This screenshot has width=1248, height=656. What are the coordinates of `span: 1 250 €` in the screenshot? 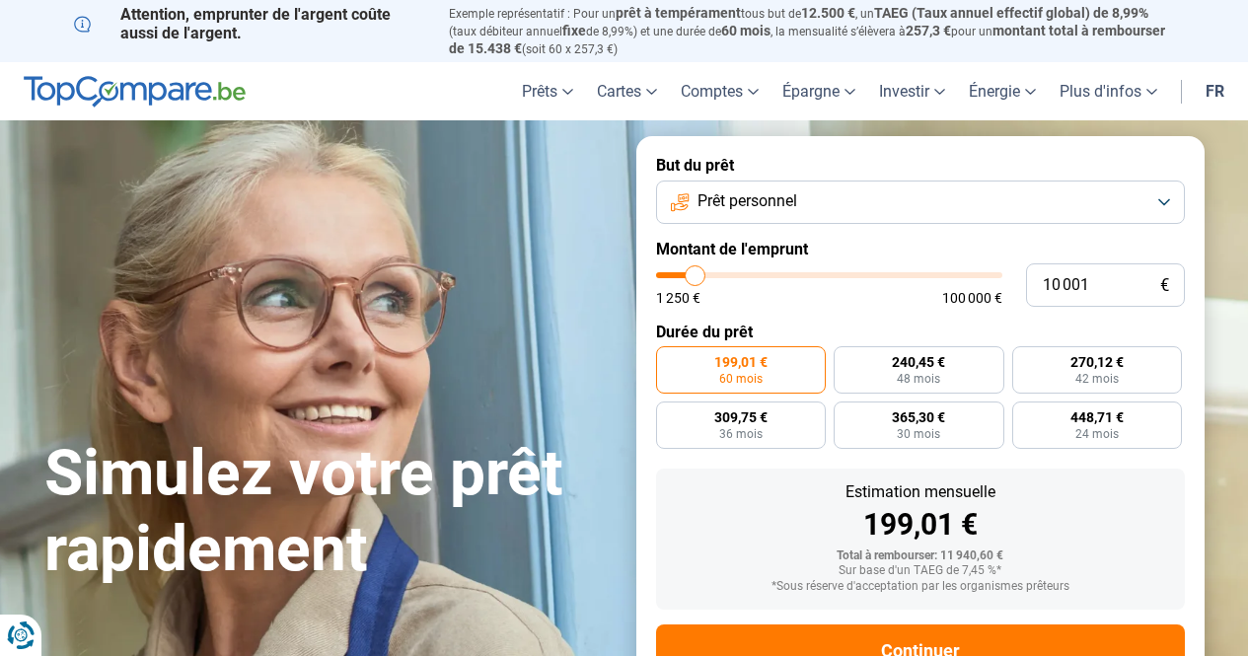 It's located at (678, 298).